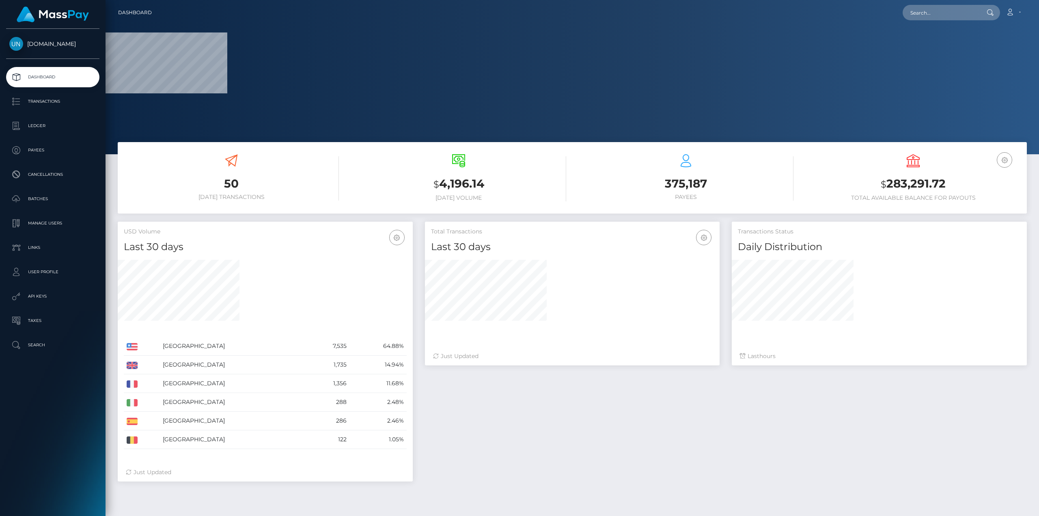  I want to click on td: 2.46%, so click(378, 421).